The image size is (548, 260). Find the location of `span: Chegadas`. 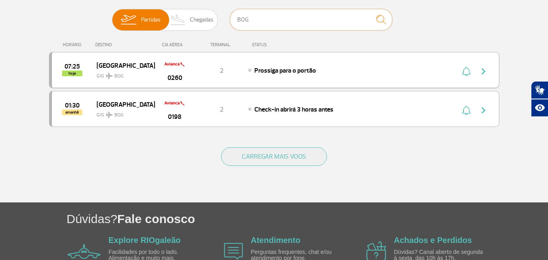

span: Chegadas is located at coordinates (202, 20).